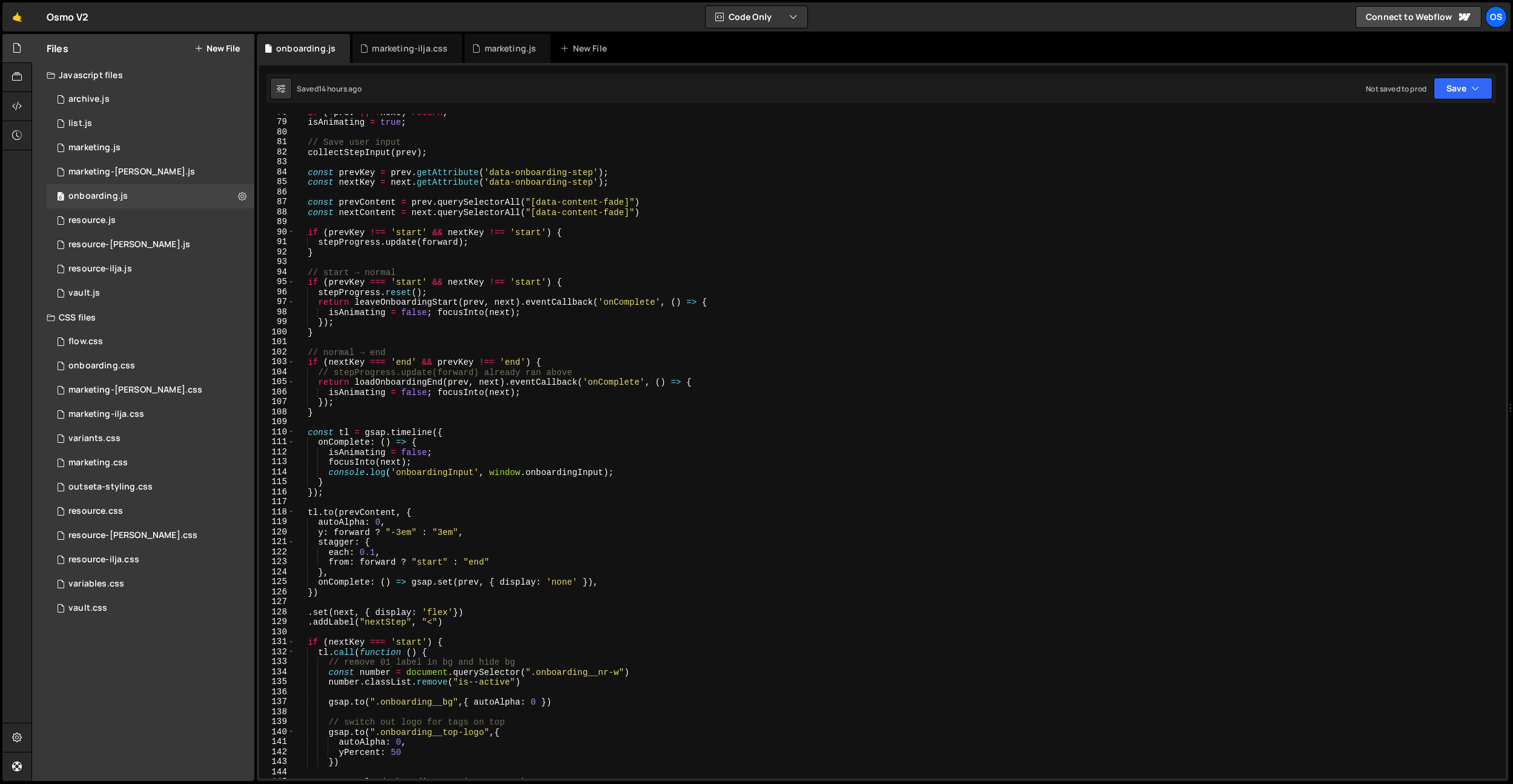 The width and height of the screenshot is (1513, 784). Describe the element at coordinates (276, 721) in the screenshot. I see `div: 139` at that location.